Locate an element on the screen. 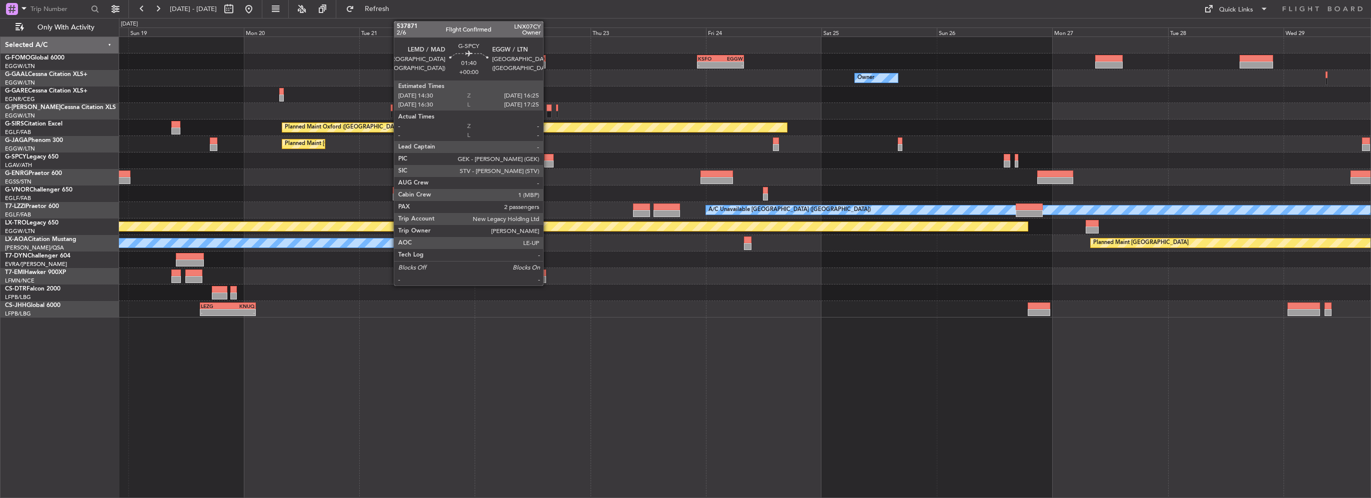 The image size is (1371, 498). a: G-ENRGPraetor 600 is located at coordinates (33, 173).